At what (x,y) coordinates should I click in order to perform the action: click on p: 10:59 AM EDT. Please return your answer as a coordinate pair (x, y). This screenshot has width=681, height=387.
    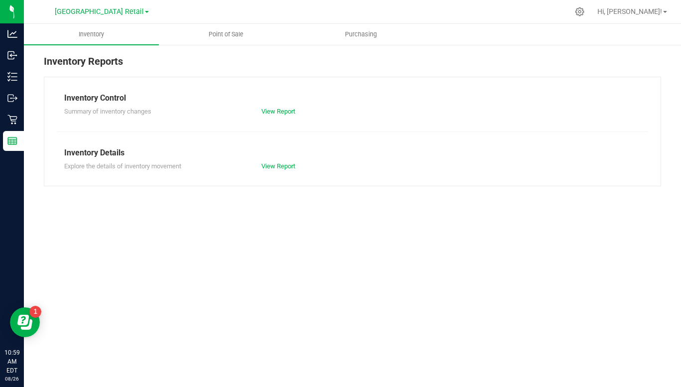
    Looking at the image, I should click on (12, 362).